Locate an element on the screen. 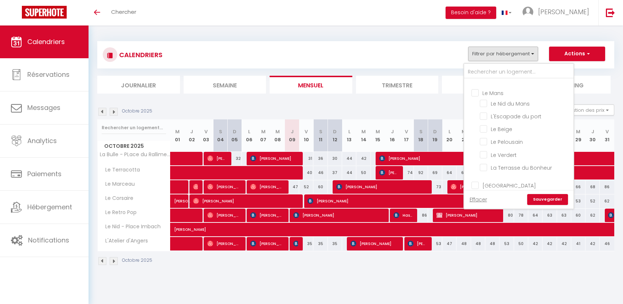 This screenshot has height=304, width=623. span: Hasibe Gamze Bektaş is located at coordinates (403, 215).